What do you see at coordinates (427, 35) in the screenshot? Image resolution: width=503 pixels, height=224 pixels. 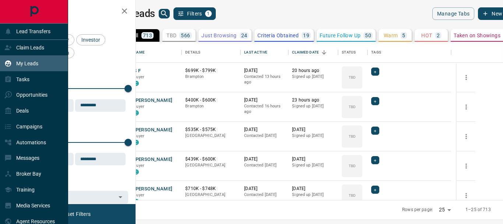 I see `p: HOT` at bounding box center [427, 35].